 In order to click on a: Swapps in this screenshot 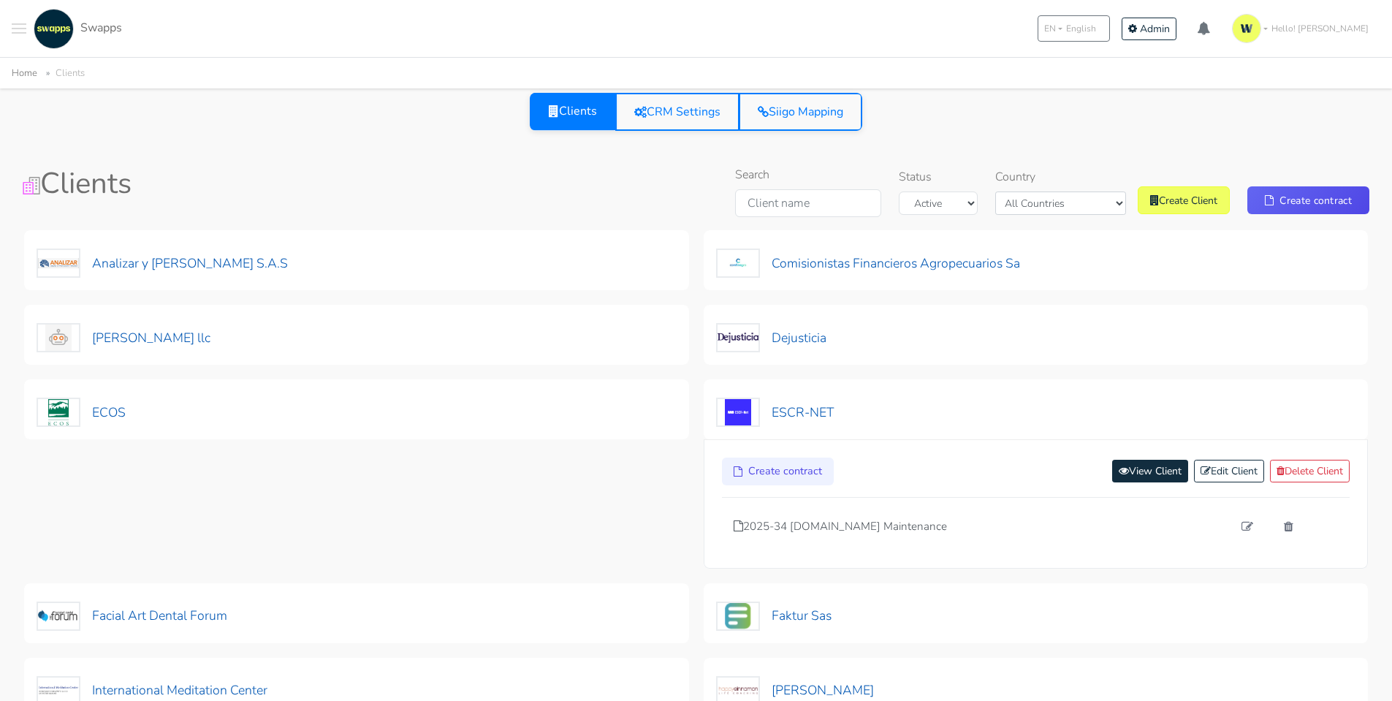, I will do `click(76, 28)`.